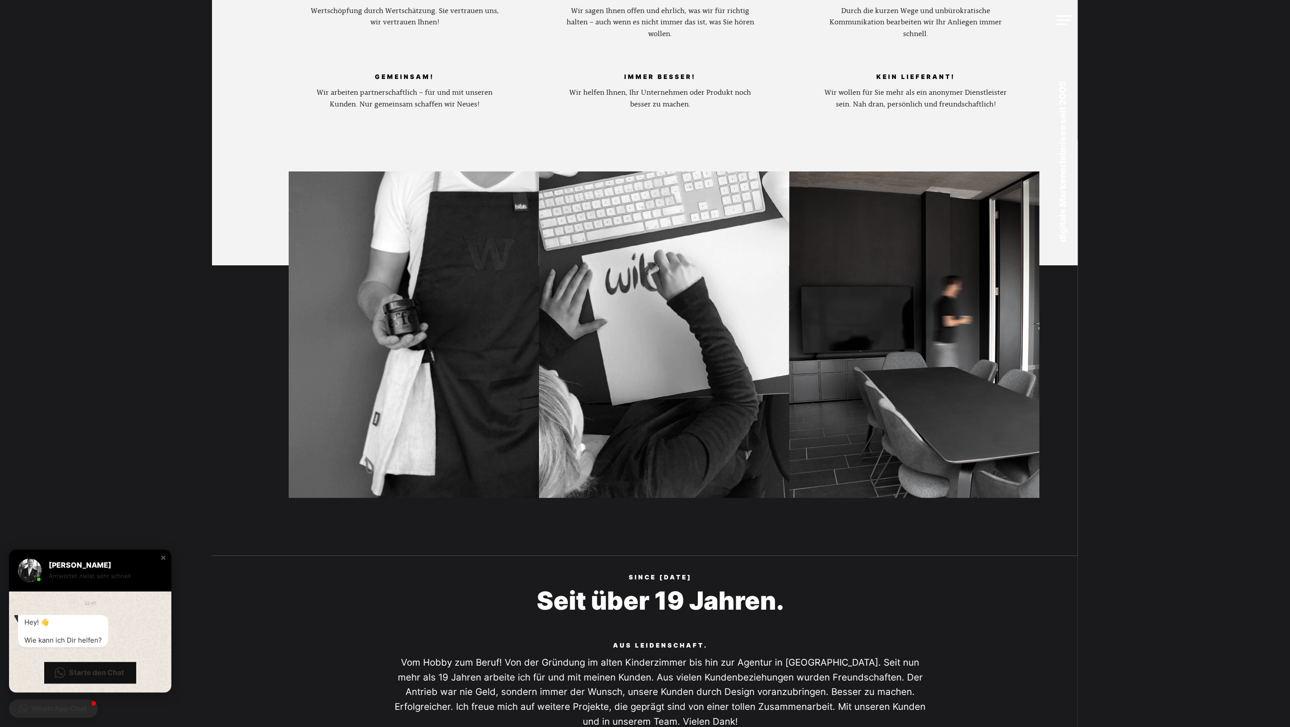 The image size is (1290, 727). What do you see at coordinates (90, 603) in the screenshot?
I see `div: 22:41` at bounding box center [90, 603].